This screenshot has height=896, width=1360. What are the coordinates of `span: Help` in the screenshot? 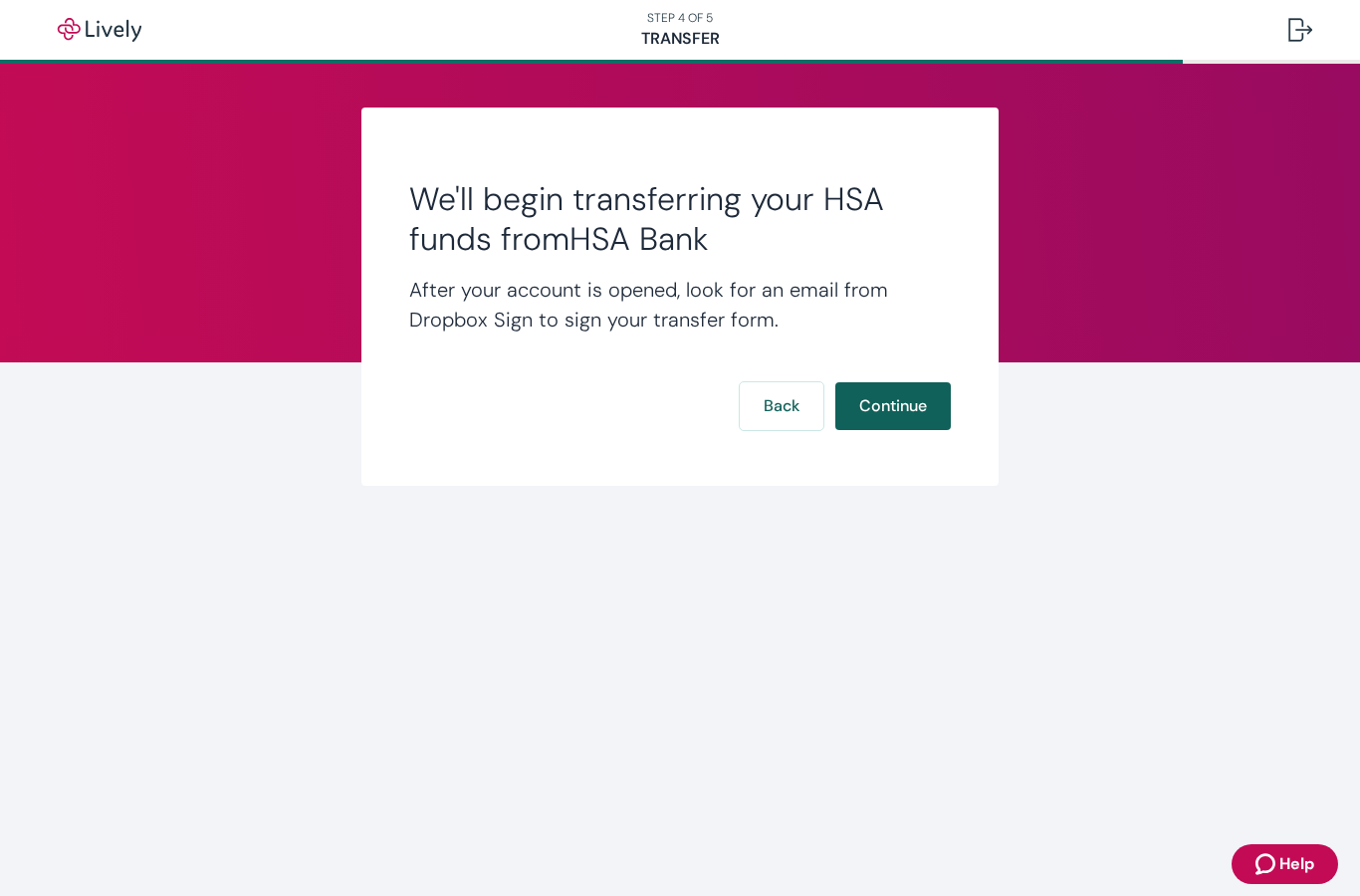 It's located at (1296, 864).